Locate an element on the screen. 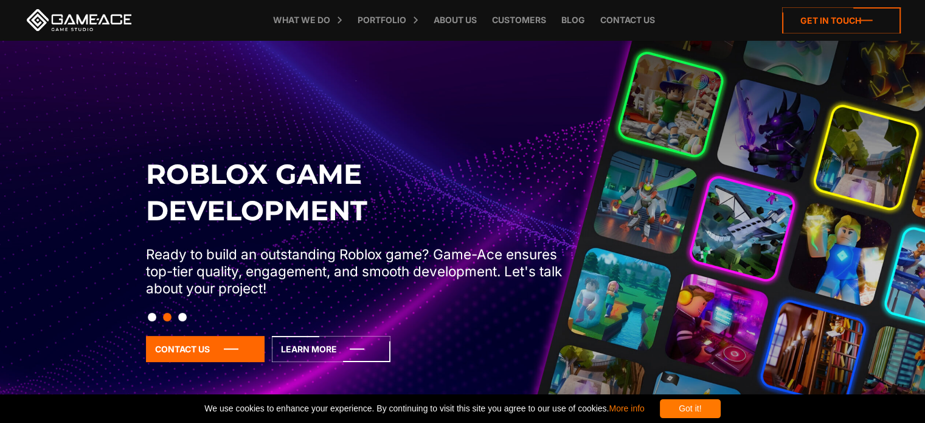 This screenshot has height=423, width=925. h2: Roblox Game Development is located at coordinates (358, 192).